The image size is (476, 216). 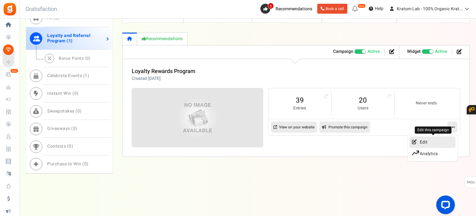 What do you see at coordinates (64, 111) in the screenshot?
I see `span: Sweepstakes ( )` at bounding box center [64, 111].